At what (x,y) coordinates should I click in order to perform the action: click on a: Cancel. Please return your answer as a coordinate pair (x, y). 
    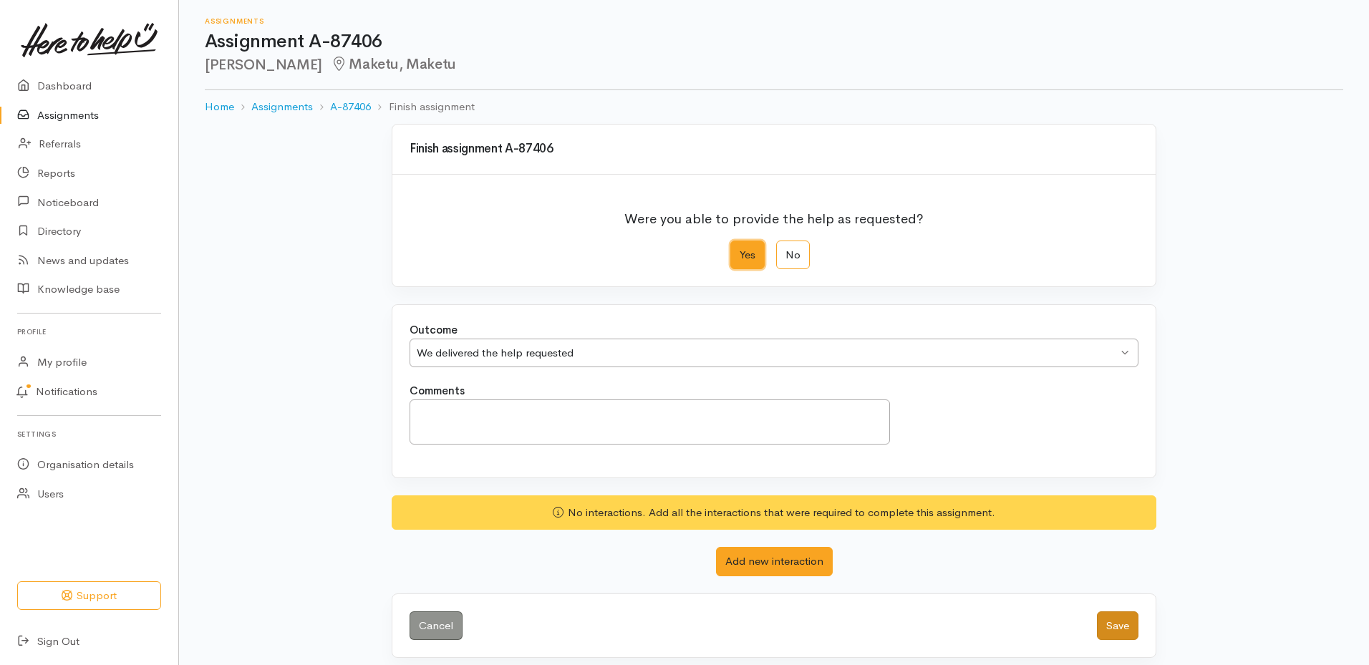
    Looking at the image, I should click on (436, 626).